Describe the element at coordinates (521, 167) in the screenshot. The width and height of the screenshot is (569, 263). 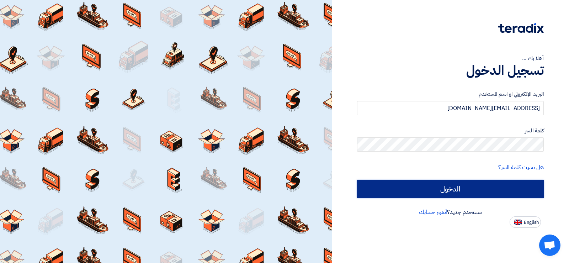
I see `a: هل نسيت كلمة السر؟` at that location.